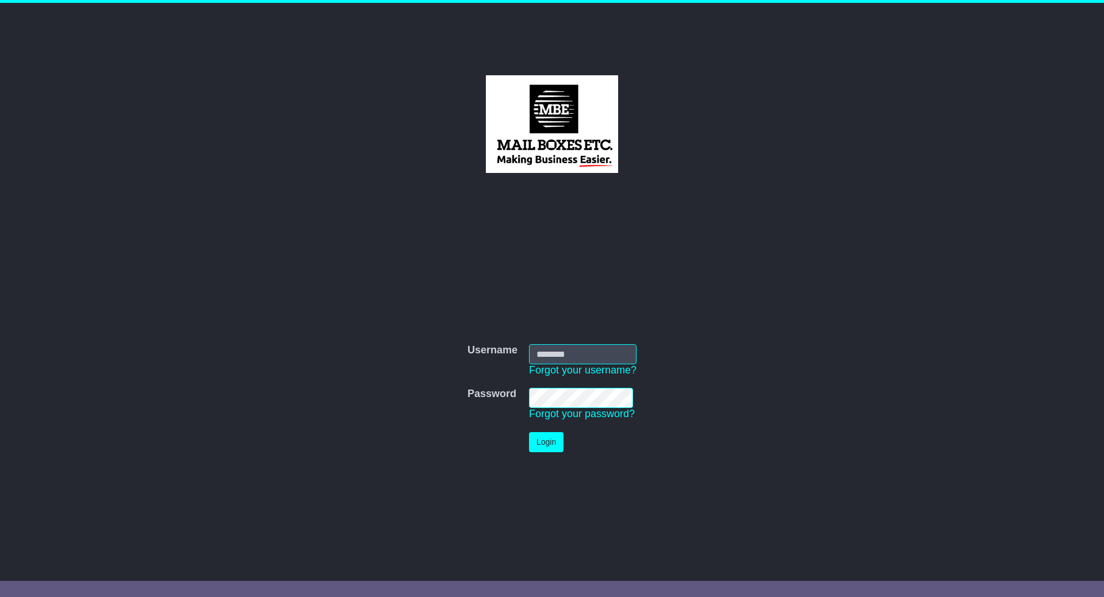 The height and width of the screenshot is (597, 1104). Describe the element at coordinates (551, 124) in the screenshot. I see `img: MBE Brisbane CBD` at that location.